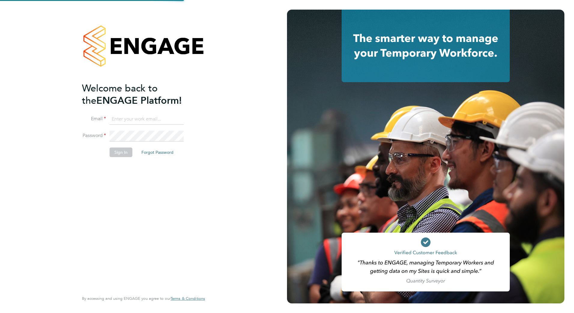  Describe the element at coordinates (121, 153) in the screenshot. I see `button: Sign In` at that location.